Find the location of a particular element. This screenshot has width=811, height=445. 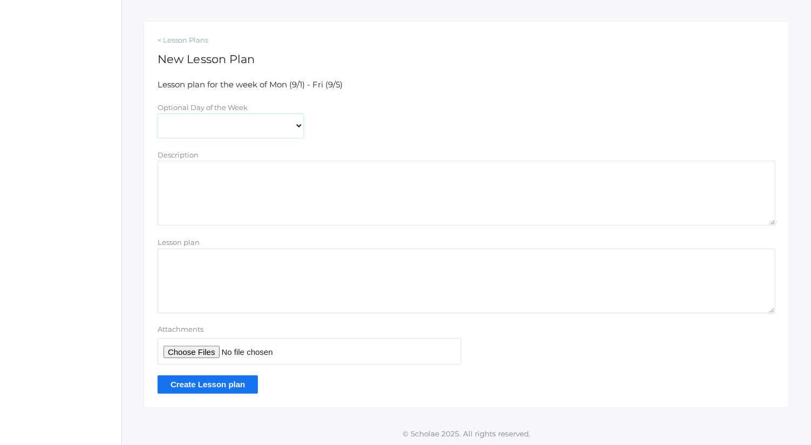

span: Lesson plan for the week of Mon (9/1) - Fri (9/5) is located at coordinates (250, 84).